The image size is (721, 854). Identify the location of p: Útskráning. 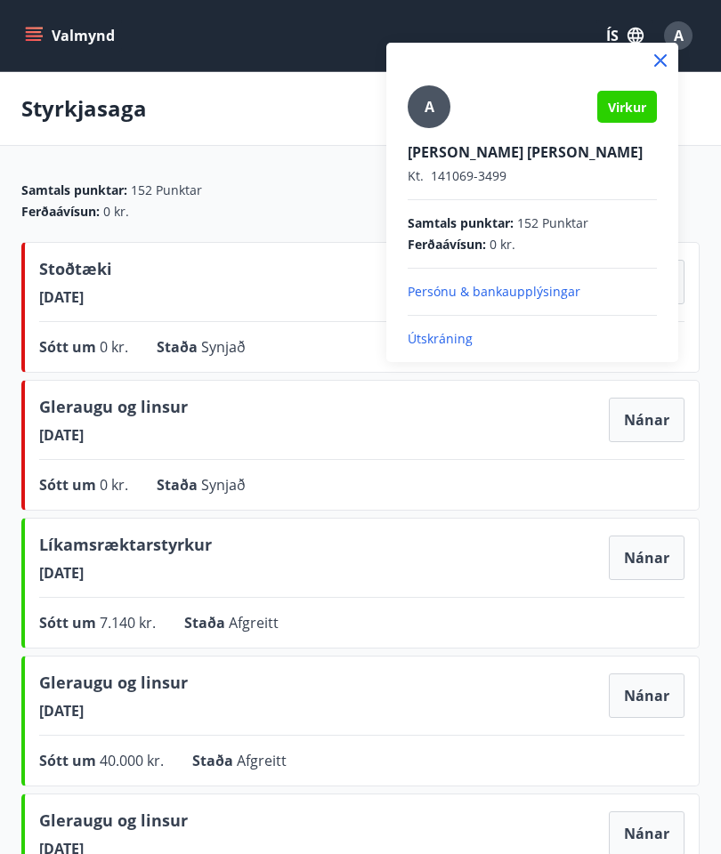
(532, 339).